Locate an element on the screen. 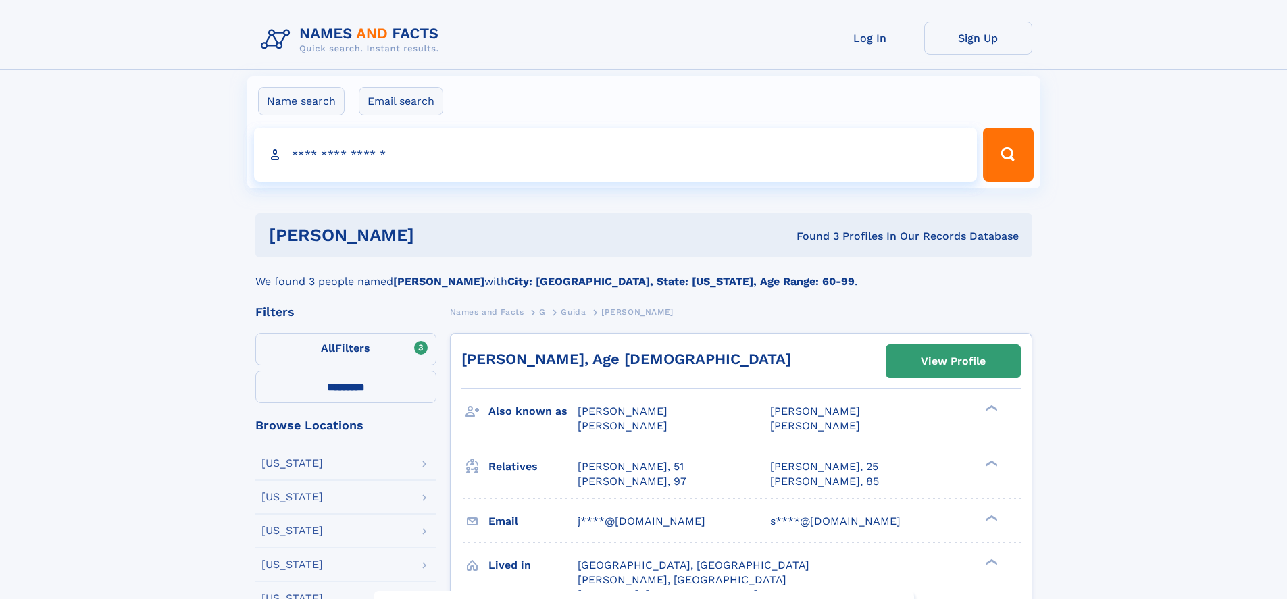 The height and width of the screenshot is (599, 1287). a: Guida is located at coordinates (573, 311).